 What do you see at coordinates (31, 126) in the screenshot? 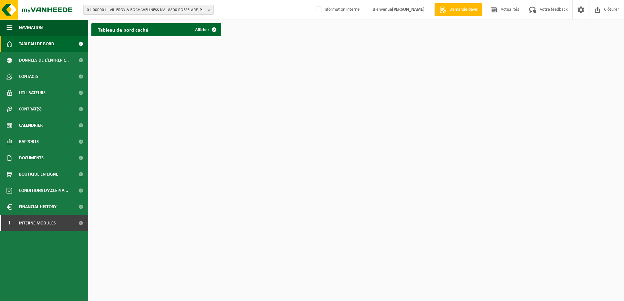
I see `span: Calendrier` at bounding box center [31, 126].